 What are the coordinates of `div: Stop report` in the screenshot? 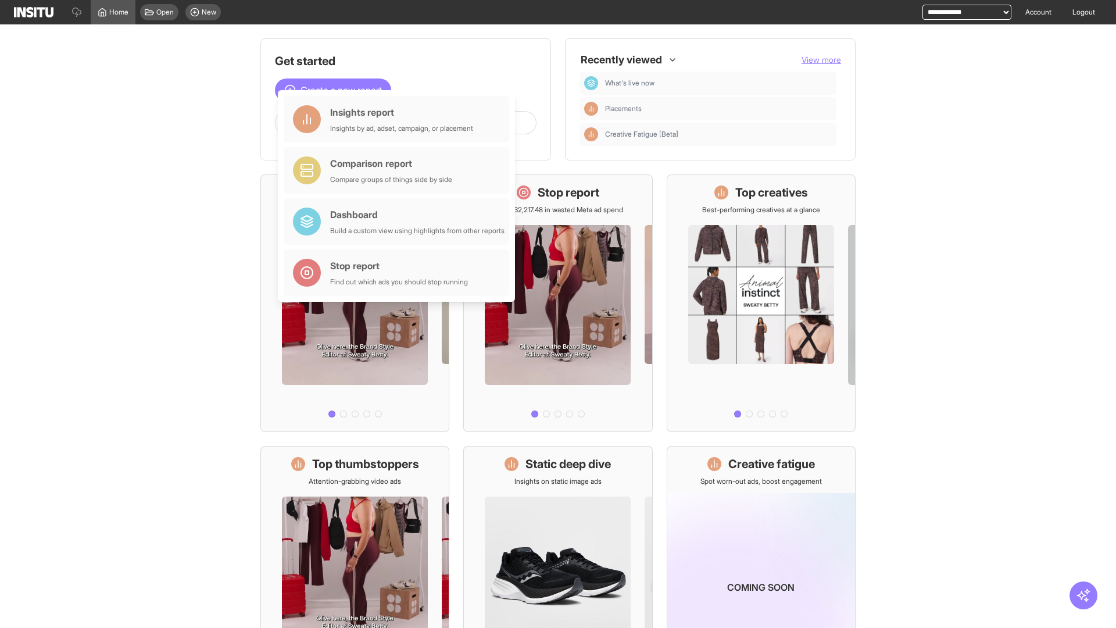 It's located at (399, 266).